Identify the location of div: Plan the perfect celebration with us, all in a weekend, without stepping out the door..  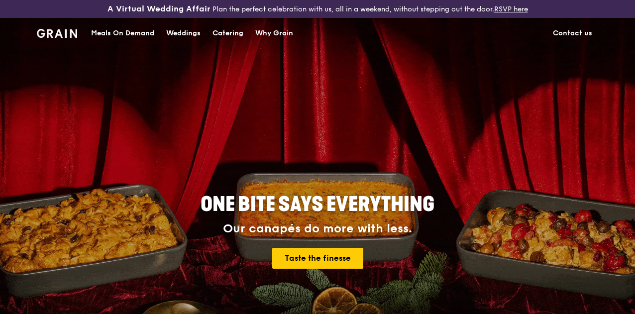
(318, 9).